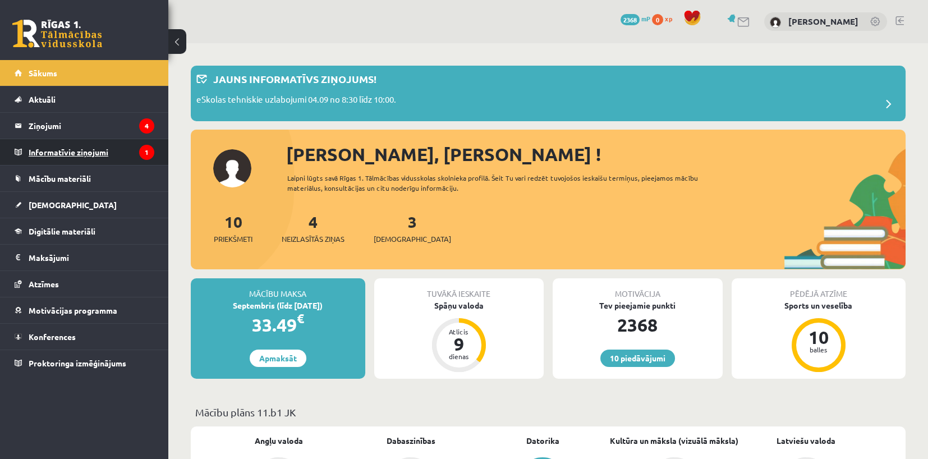 This screenshot has width=928, height=459. Describe the element at coordinates (313, 228) in the screenshot. I see `a: 4Neizlasītās ziņas` at that location.